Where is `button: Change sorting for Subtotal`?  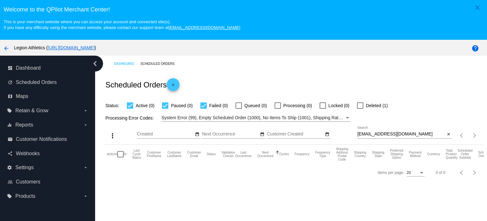
button: Change sorting for Subtotal is located at coordinates (465, 154).